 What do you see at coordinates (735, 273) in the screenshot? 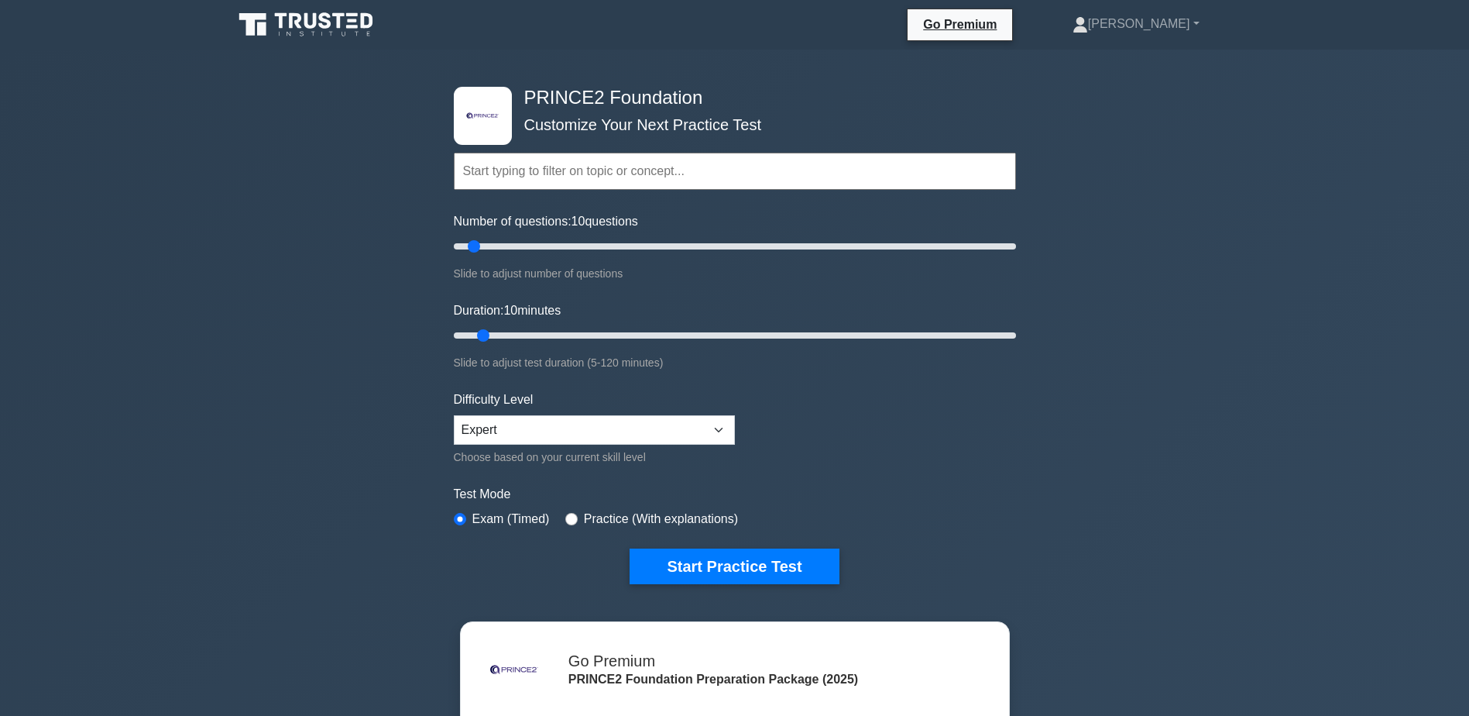
I see `div: Slide to adjust number of questions` at bounding box center [735, 273].